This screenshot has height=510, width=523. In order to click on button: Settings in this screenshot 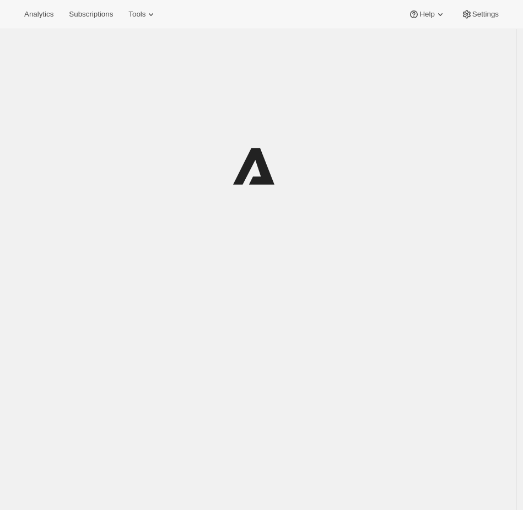, I will do `click(480, 14)`.